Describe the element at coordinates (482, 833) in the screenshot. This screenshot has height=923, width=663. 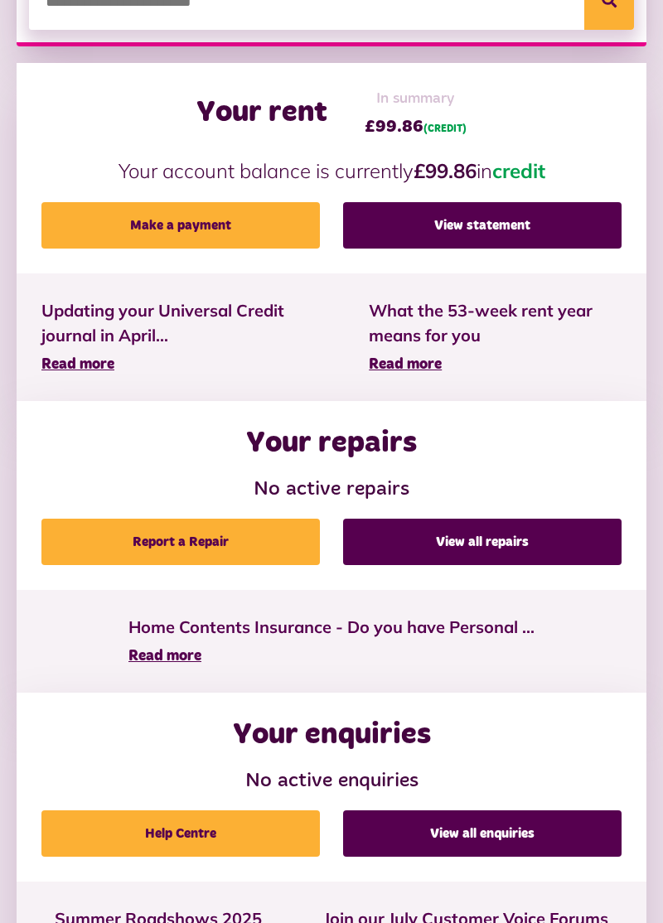
I see `a: View all enquiries` at that location.